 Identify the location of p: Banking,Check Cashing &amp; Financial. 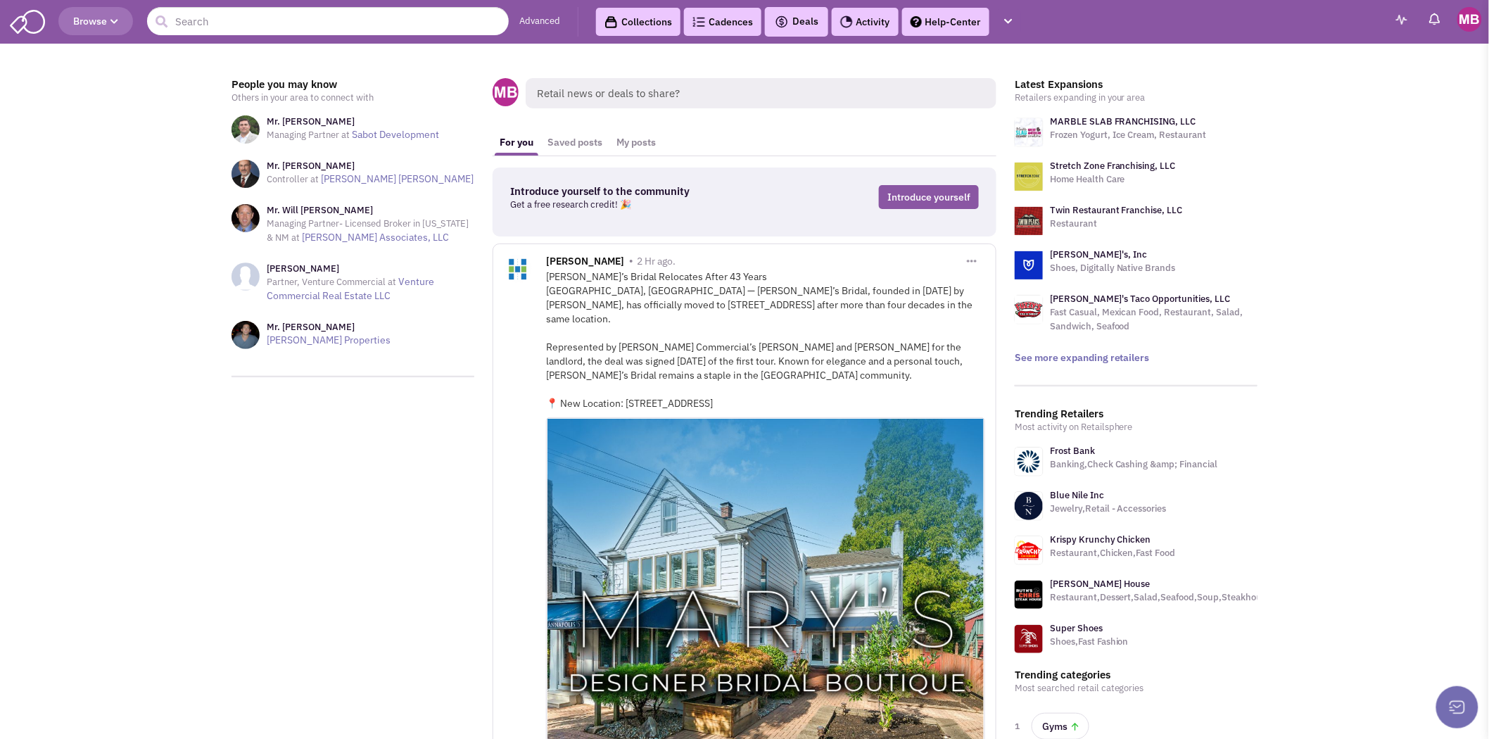
(1134, 465).